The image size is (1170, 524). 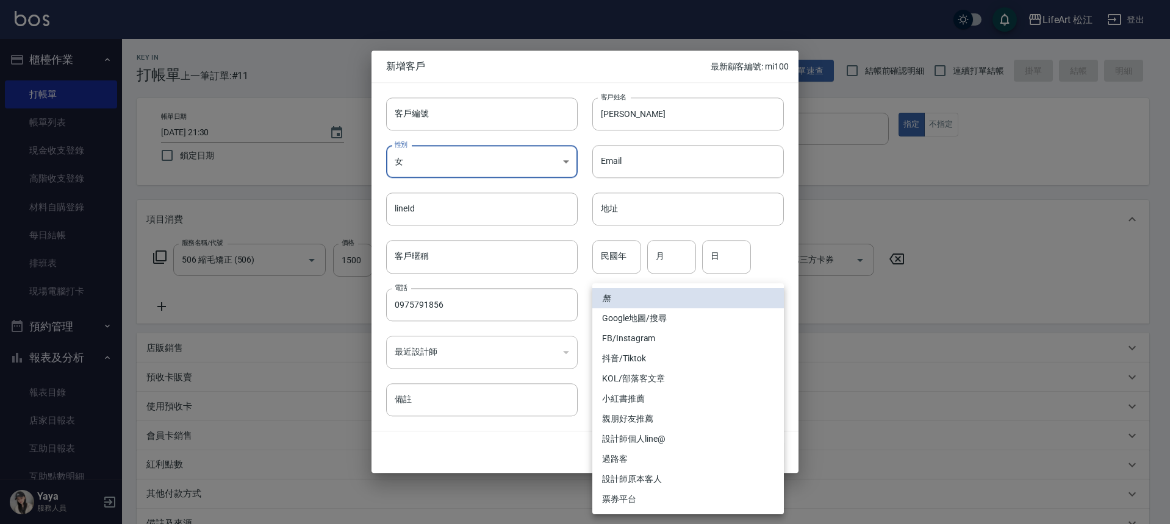 What do you see at coordinates (688, 318) in the screenshot?
I see `li: Google地圖/搜尋` at bounding box center [688, 318].